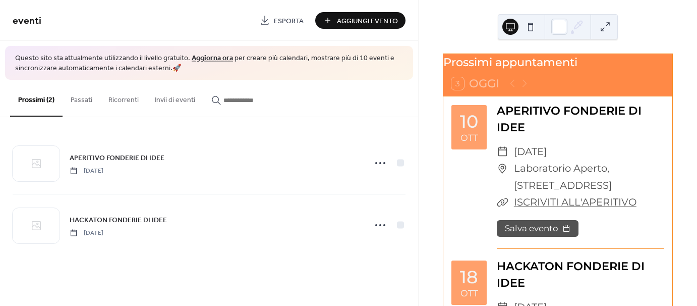  I want to click on a: ISCRIVITI ALL'APERITIVO, so click(575, 202).